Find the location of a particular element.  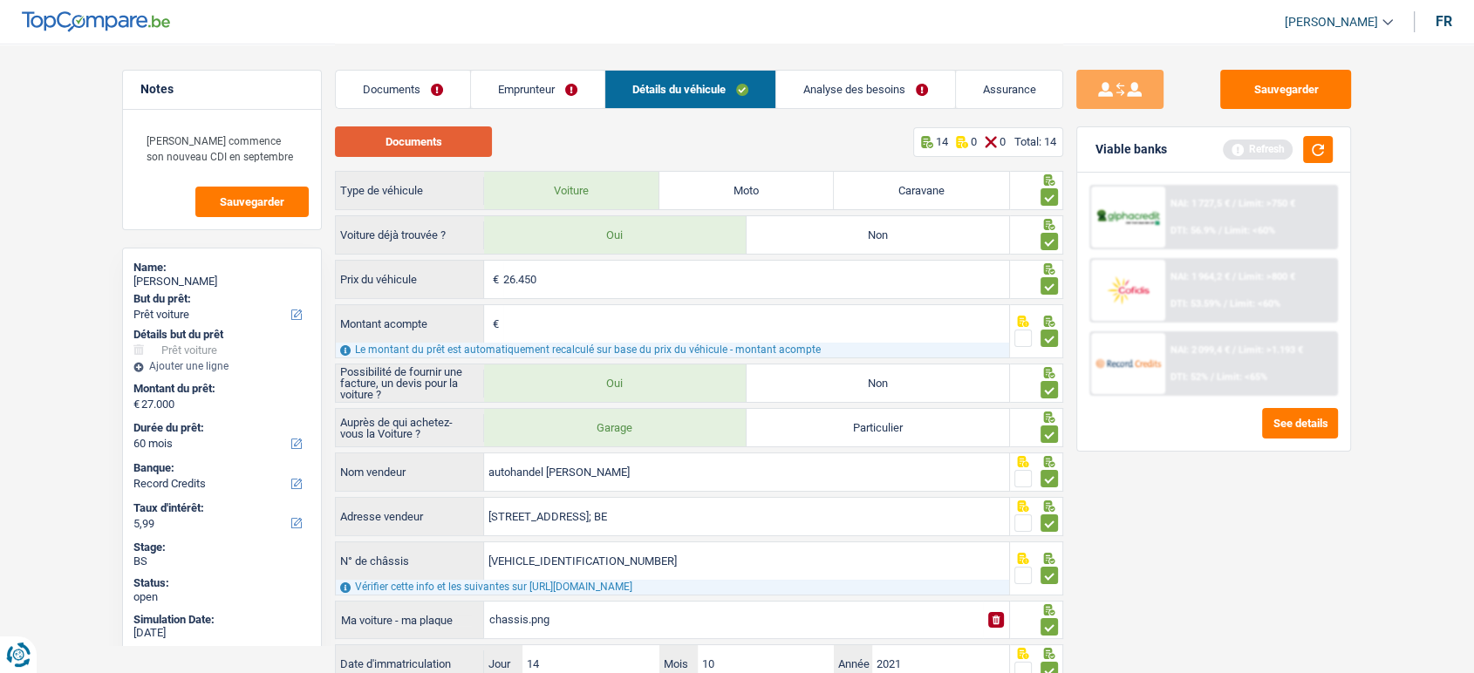

label: Possibilité de fournir une facture, un devis pour la voiture ? is located at coordinates (410, 384).